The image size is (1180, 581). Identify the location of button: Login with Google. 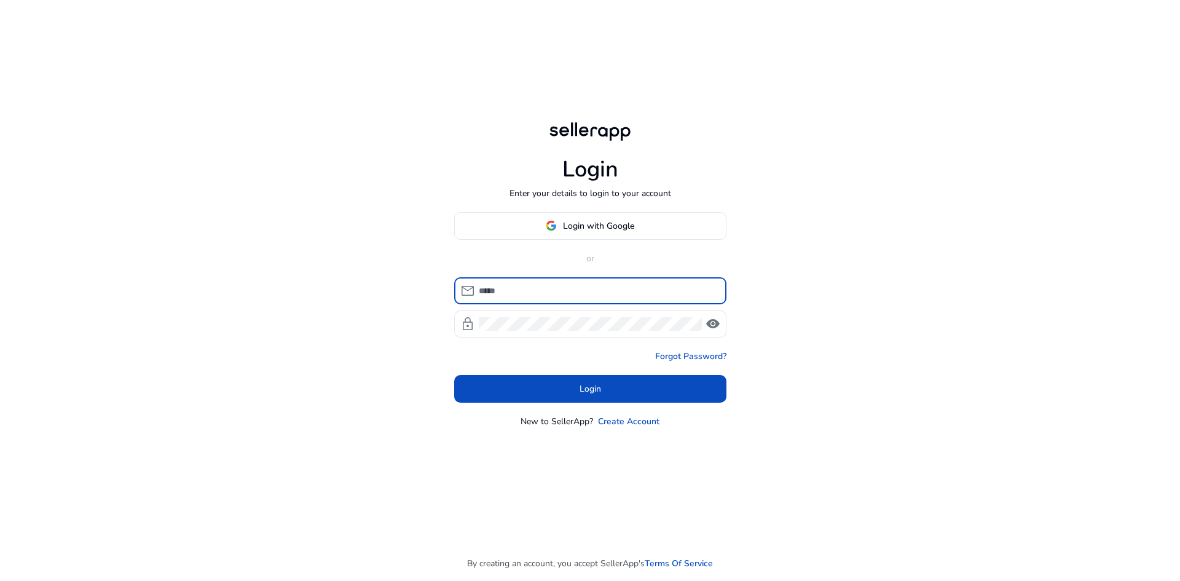
(590, 226).